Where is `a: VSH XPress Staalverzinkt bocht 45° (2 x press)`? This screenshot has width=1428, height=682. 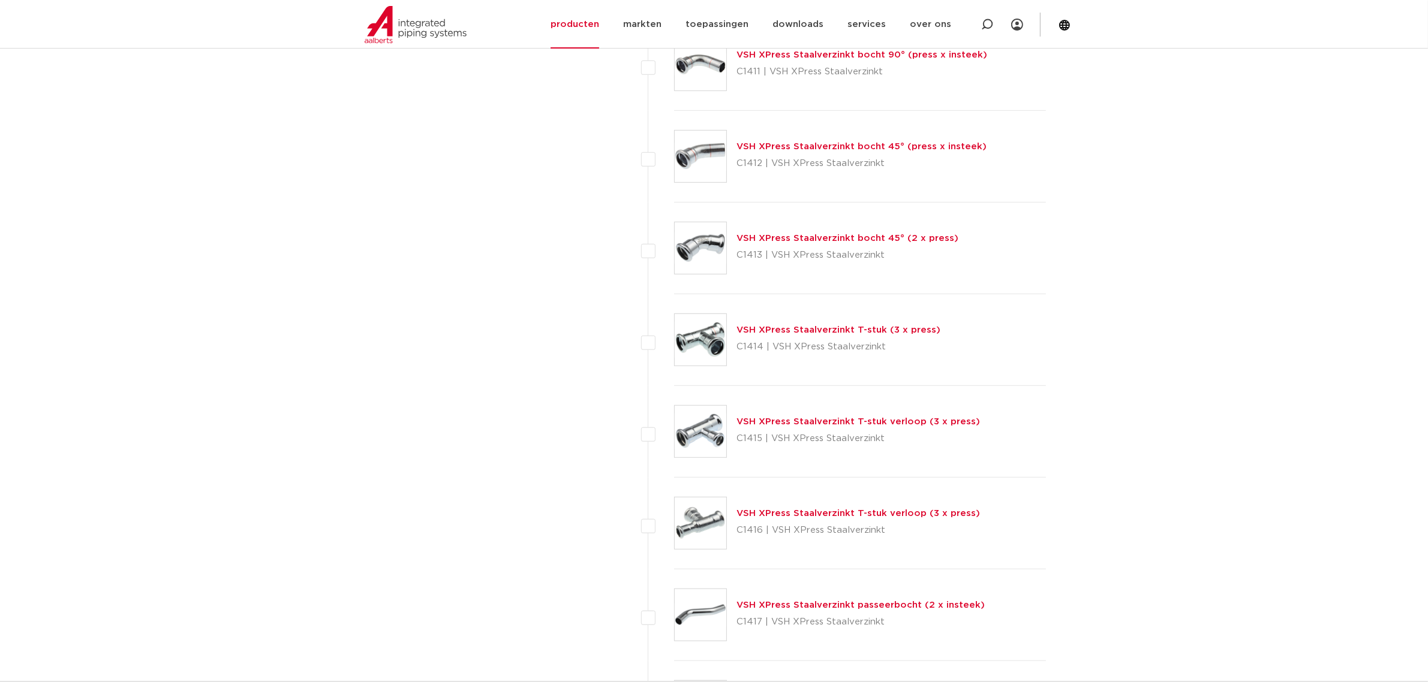
a: VSH XPress Staalverzinkt bocht 45° (2 x press) is located at coordinates (847, 238).